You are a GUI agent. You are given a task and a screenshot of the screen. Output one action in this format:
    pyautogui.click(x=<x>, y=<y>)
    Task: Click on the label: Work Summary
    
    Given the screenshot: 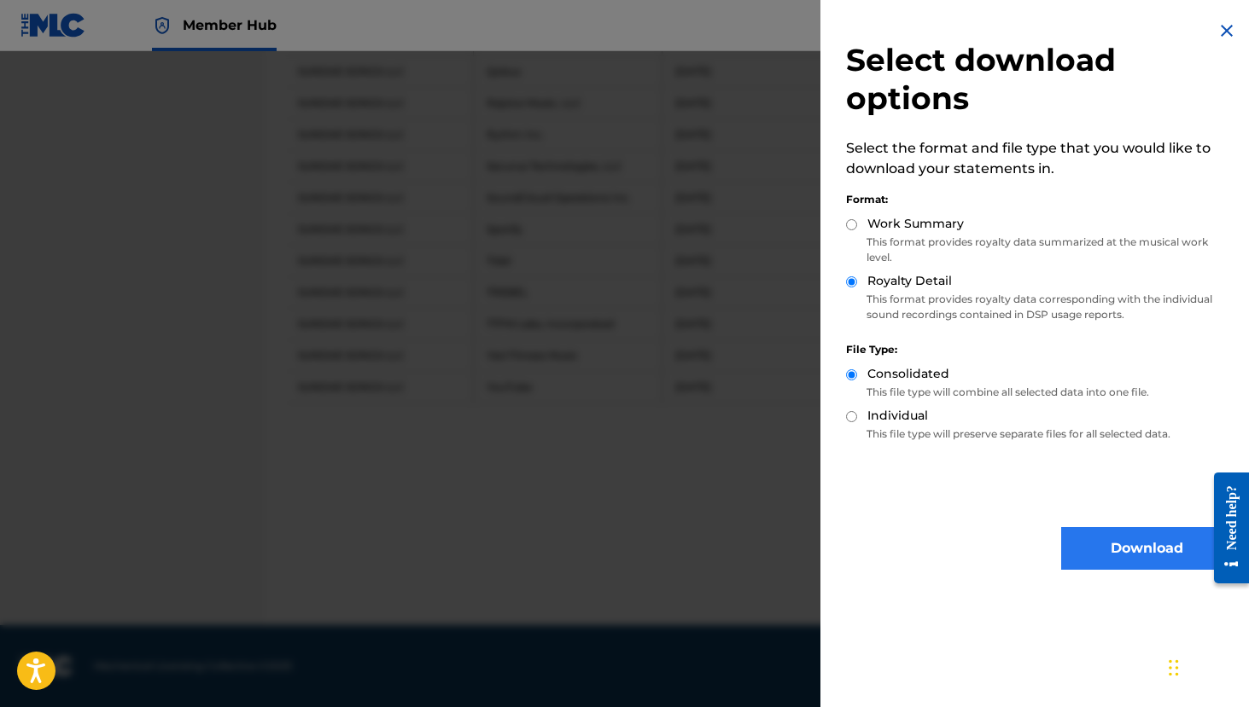 What is the action you would take?
    pyautogui.click(x=915, y=224)
    